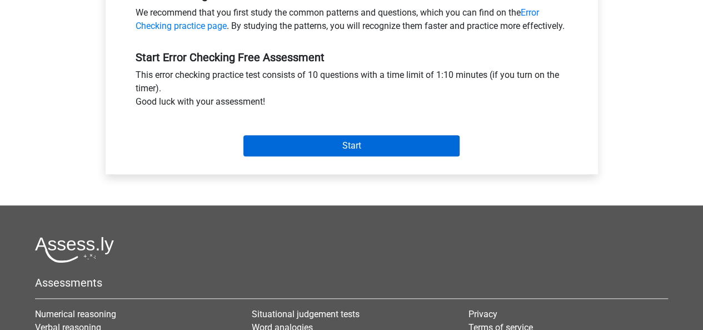 Image resolution: width=703 pixels, height=330 pixels. What do you see at coordinates (351, 146) in the screenshot?
I see `input: Start` at bounding box center [351, 146].